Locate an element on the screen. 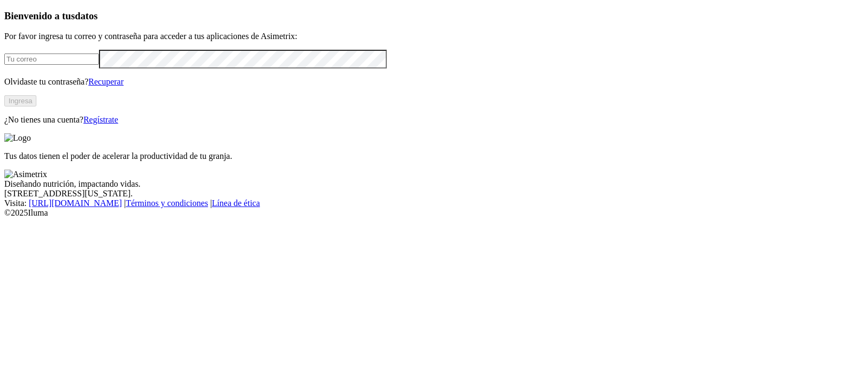 This screenshot has width=856, height=374. span: datos is located at coordinates (86, 16).